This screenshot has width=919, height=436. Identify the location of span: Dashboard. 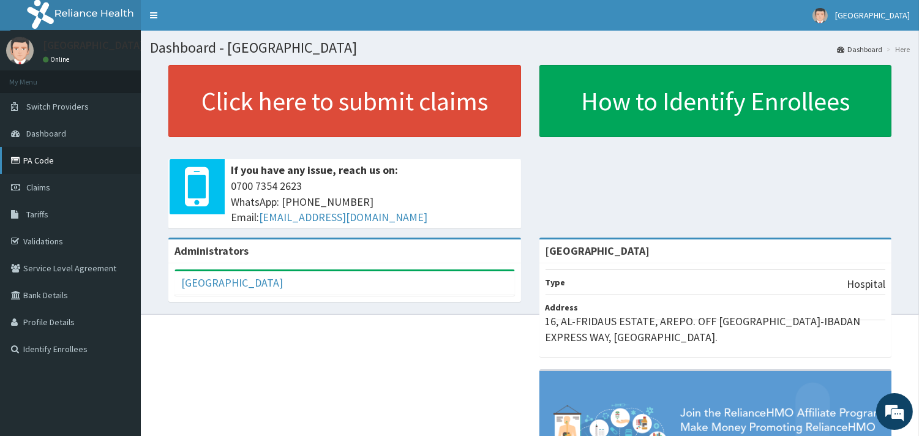
(46, 134).